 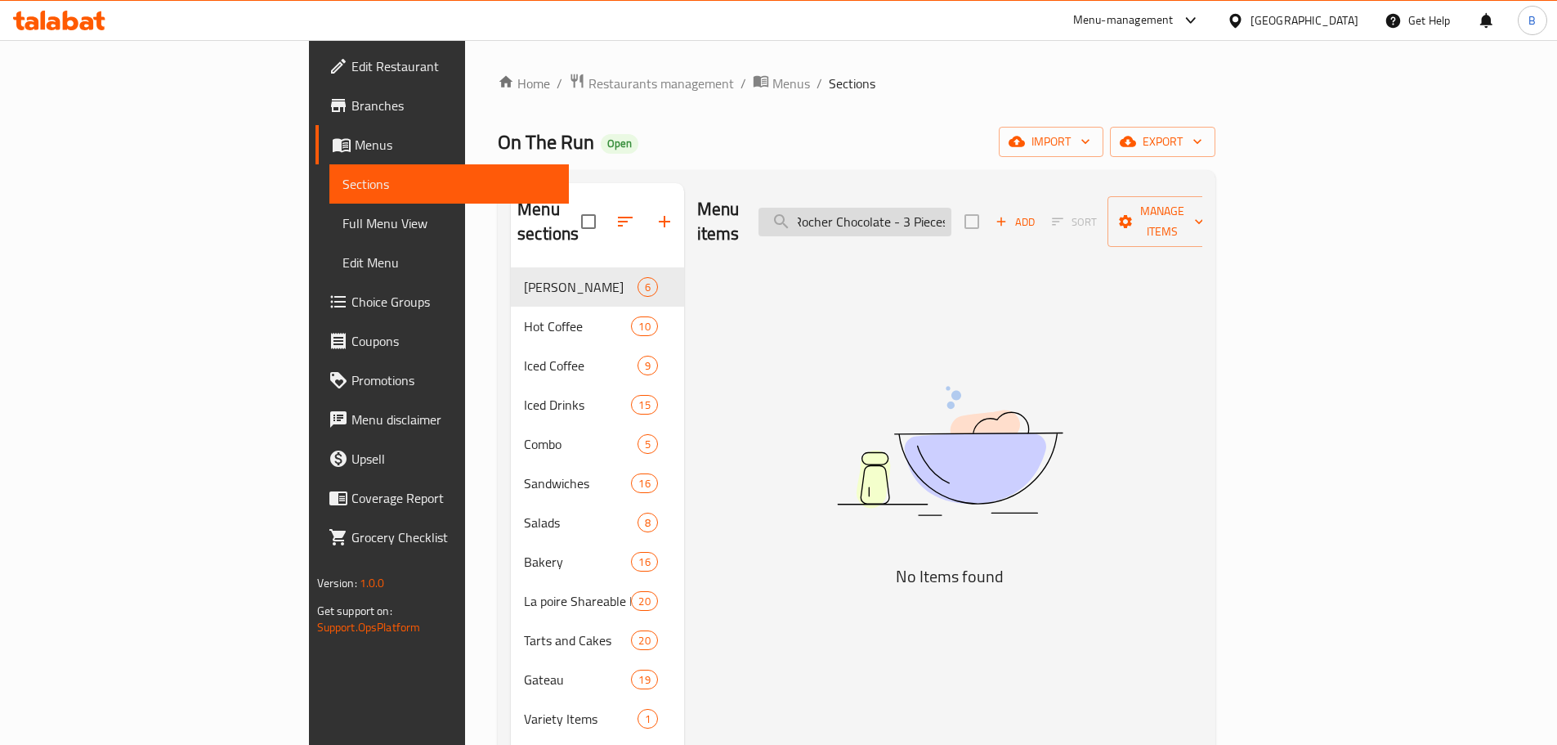 I want to click on button: Manage items, so click(x=1163, y=222).